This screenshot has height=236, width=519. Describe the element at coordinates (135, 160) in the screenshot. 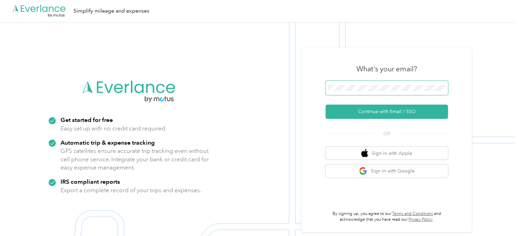

I see `p: GPS satellites ensure accurate trip tracking even without cell phone service. Integrate your bank...` at that location.